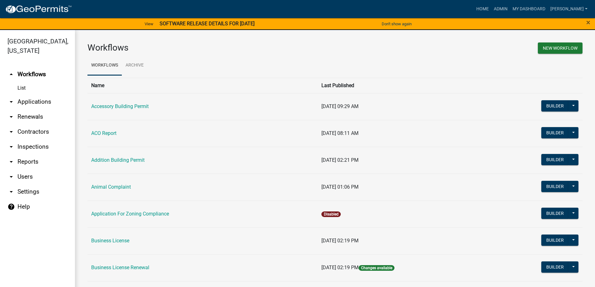  I want to click on span: Changes available, so click(376, 268).